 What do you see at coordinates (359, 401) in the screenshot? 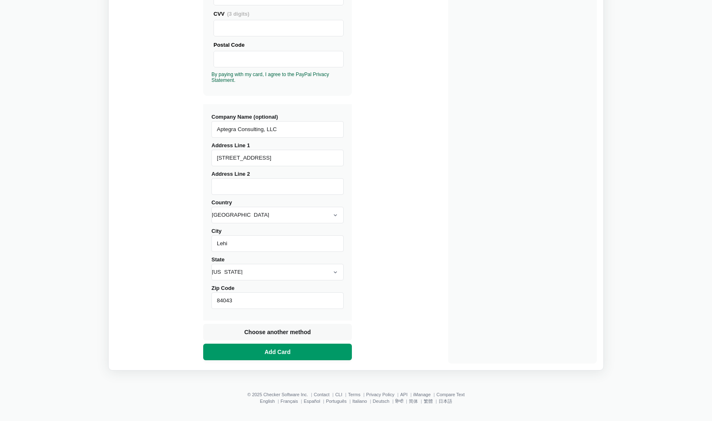
I see `a: Italiano` at bounding box center [359, 401].